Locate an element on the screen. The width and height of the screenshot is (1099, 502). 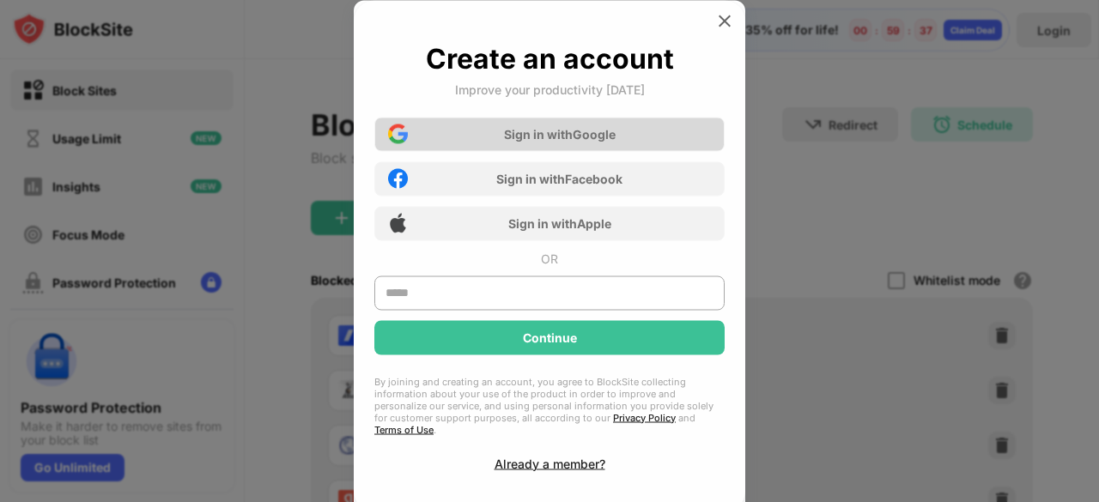
a: Privacy Policy is located at coordinates (644, 417).